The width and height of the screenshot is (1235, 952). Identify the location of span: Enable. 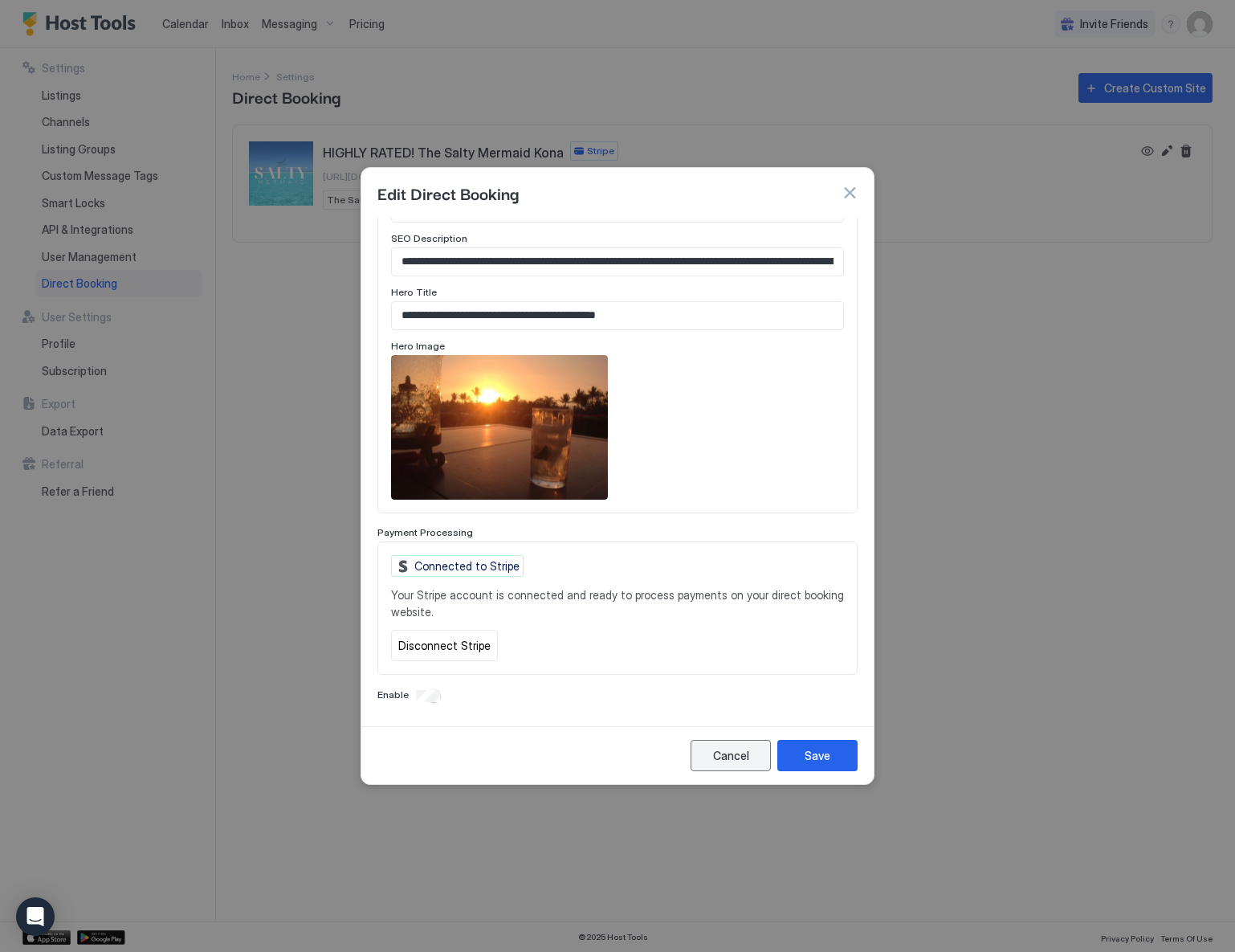
(393, 694).